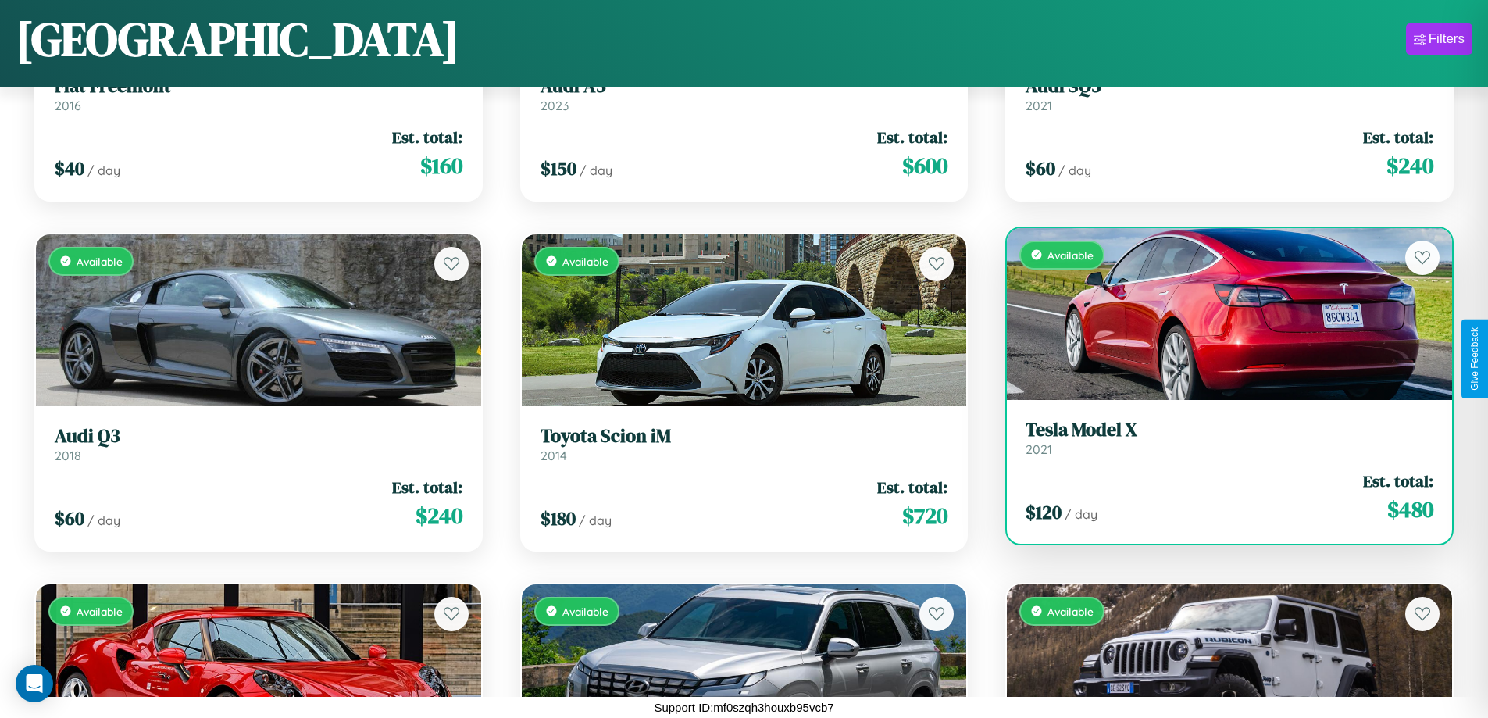 The width and height of the screenshot is (1488, 718). Describe the element at coordinates (1410, 509) in the screenshot. I see `span: $ 480` at that location.